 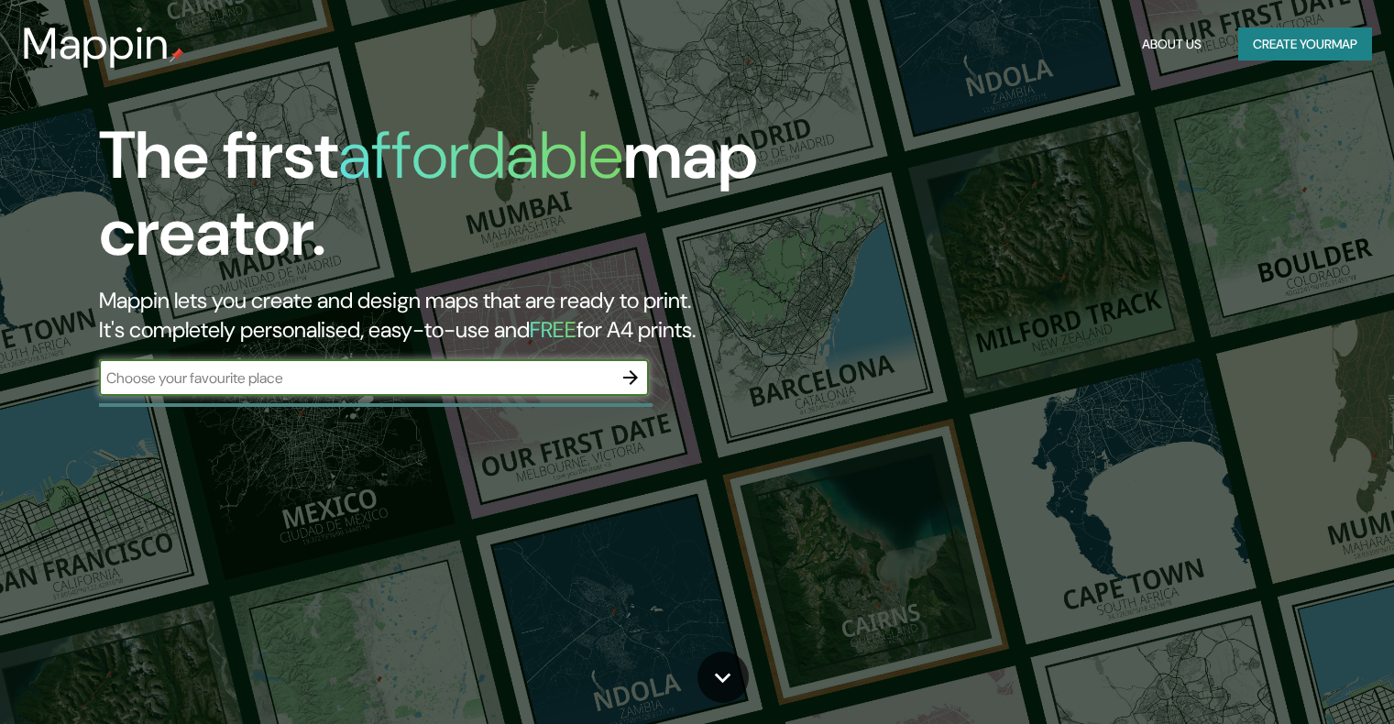 I want to click on h5: FREE, so click(x=553, y=329).